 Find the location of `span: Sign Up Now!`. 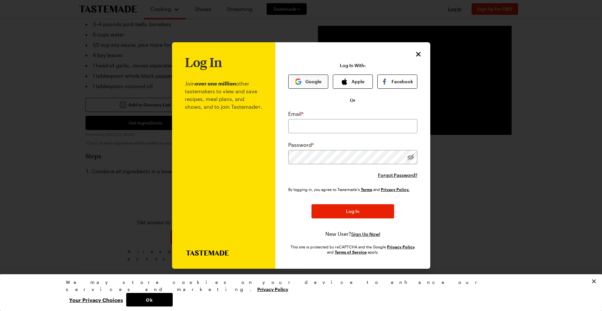

span: Sign Up Now! is located at coordinates (366, 234).